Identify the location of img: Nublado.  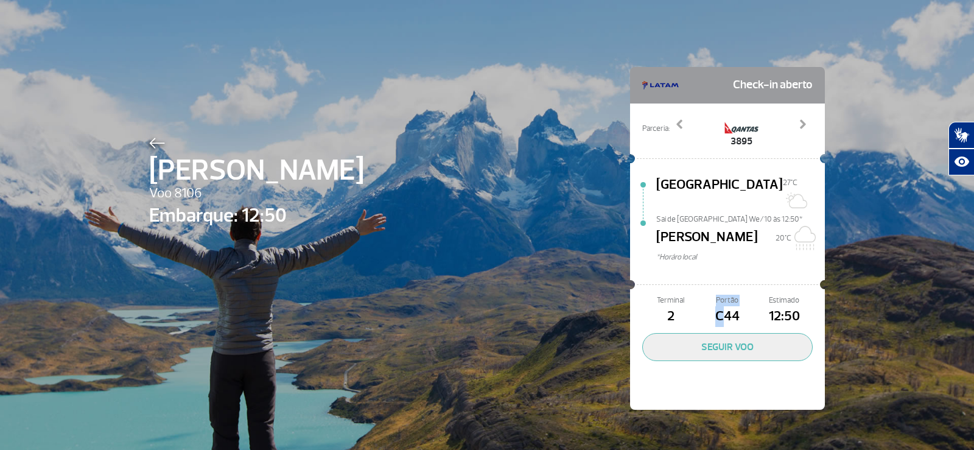
(803, 238).